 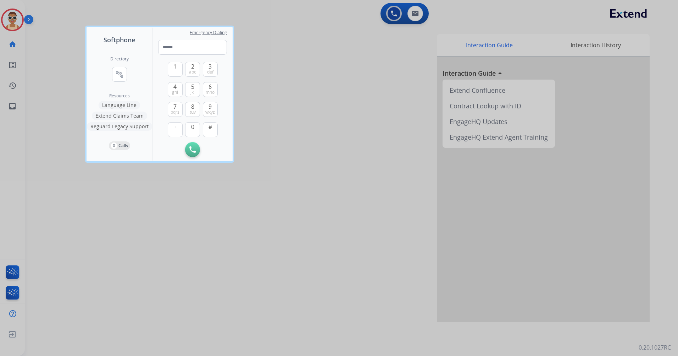 I want to click on button: Extend Claims Team, so click(x=120, y=116).